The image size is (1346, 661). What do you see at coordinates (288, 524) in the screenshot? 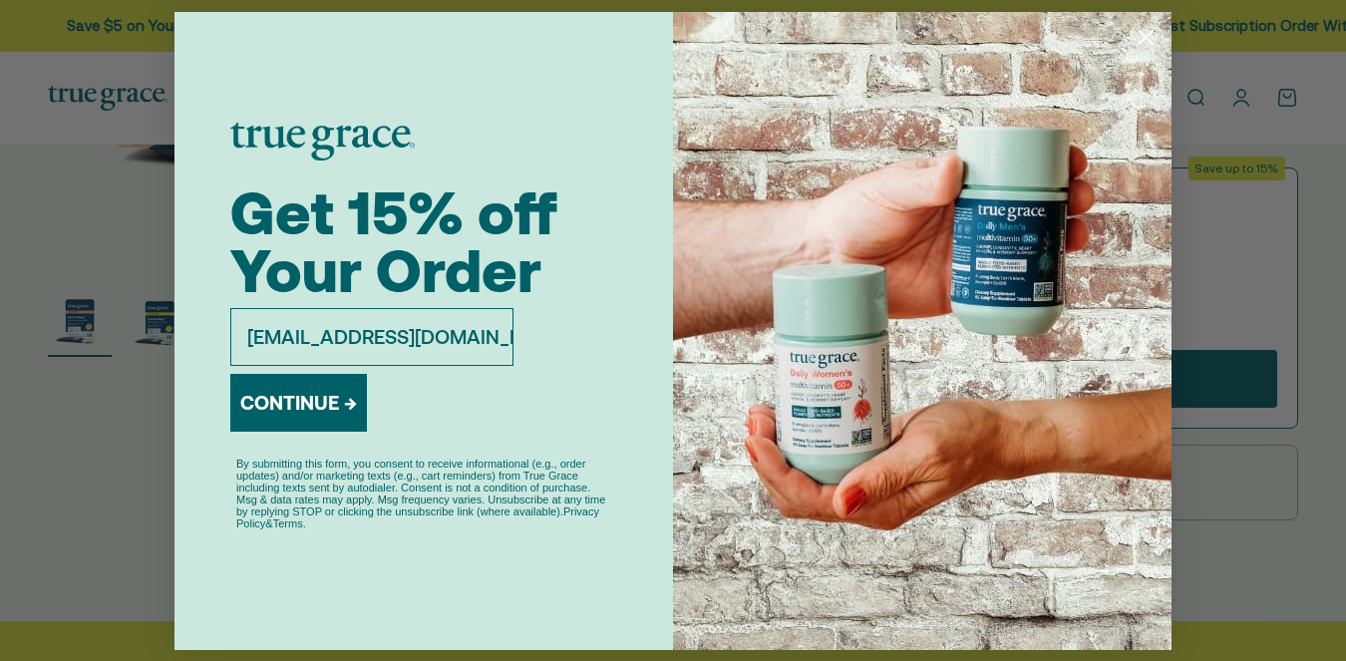
I see `a: Terms` at bounding box center [288, 524].